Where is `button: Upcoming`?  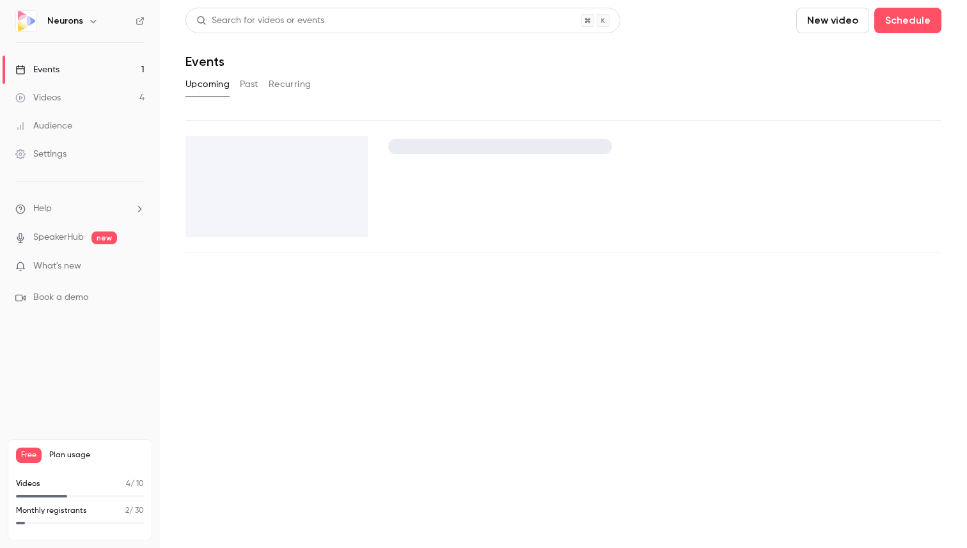 button: Upcoming is located at coordinates (207, 84).